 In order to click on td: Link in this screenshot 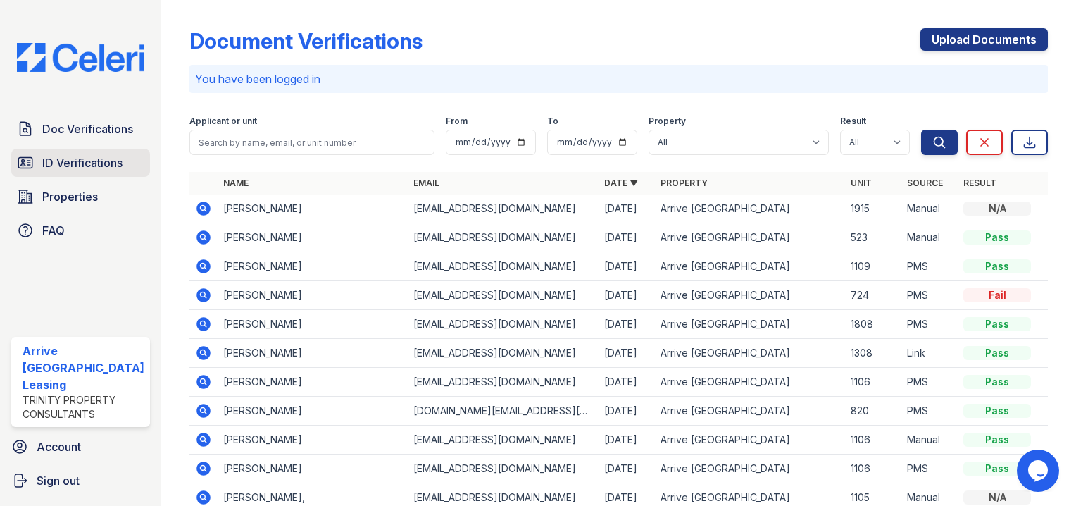, I will do `click(930, 353)`.